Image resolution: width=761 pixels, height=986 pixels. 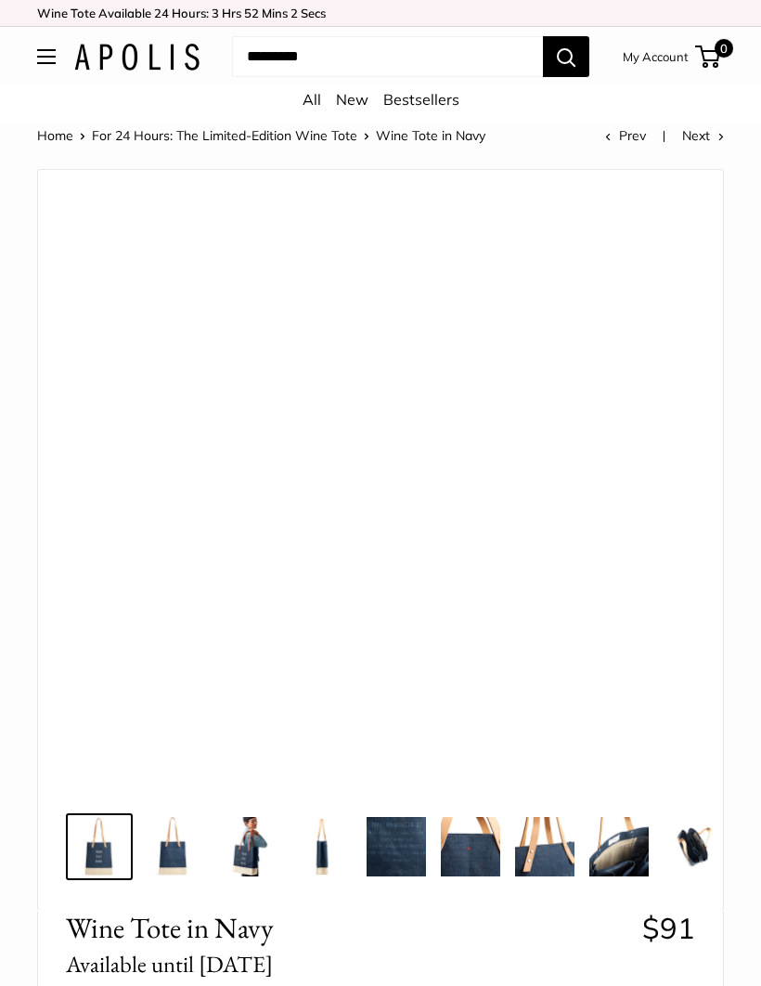 What do you see at coordinates (545, 846) in the screenshot?
I see `a: description_Super soft long durable leather handles.` at bounding box center [545, 846].